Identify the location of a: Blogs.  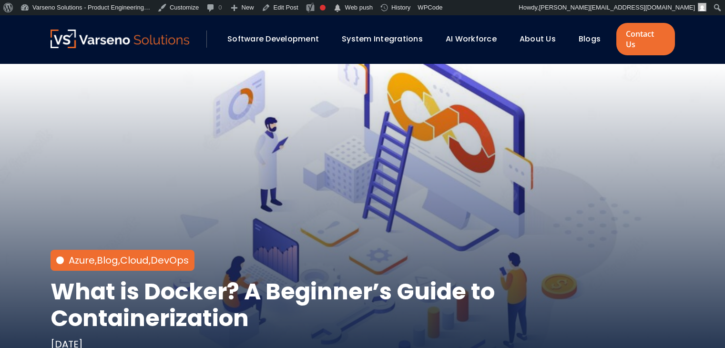
(590, 39).